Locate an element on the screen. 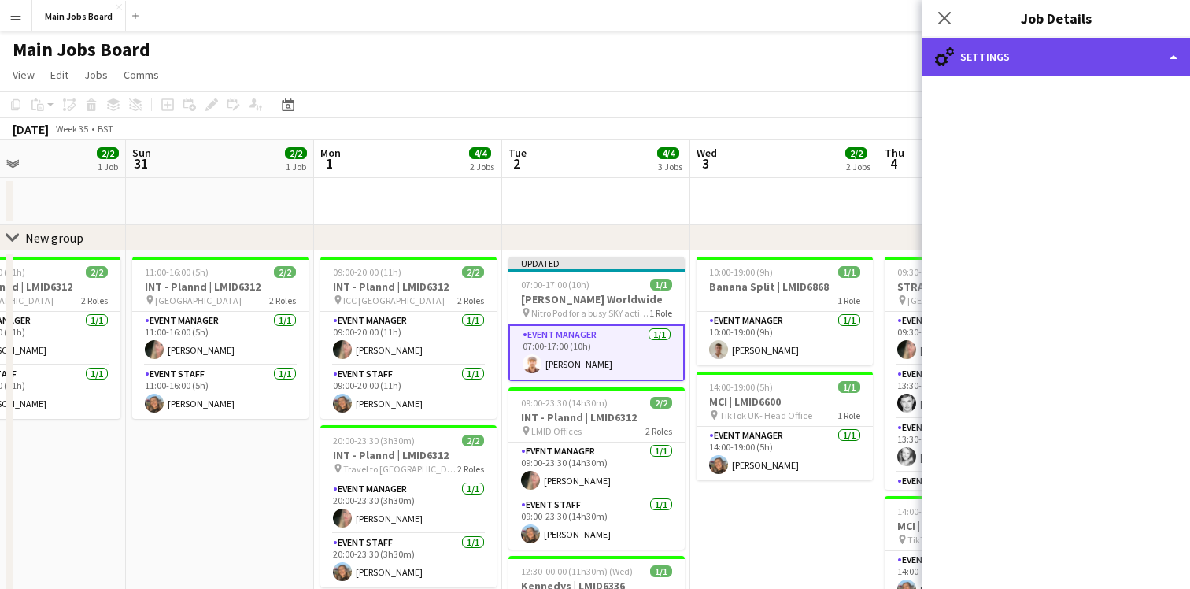 This screenshot has height=589, width=1190. span: 07:00-17:00 (10h) is located at coordinates (555, 284).